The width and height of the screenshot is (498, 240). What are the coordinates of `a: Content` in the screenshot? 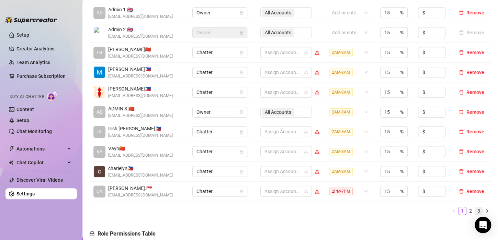 It's located at (25, 109).